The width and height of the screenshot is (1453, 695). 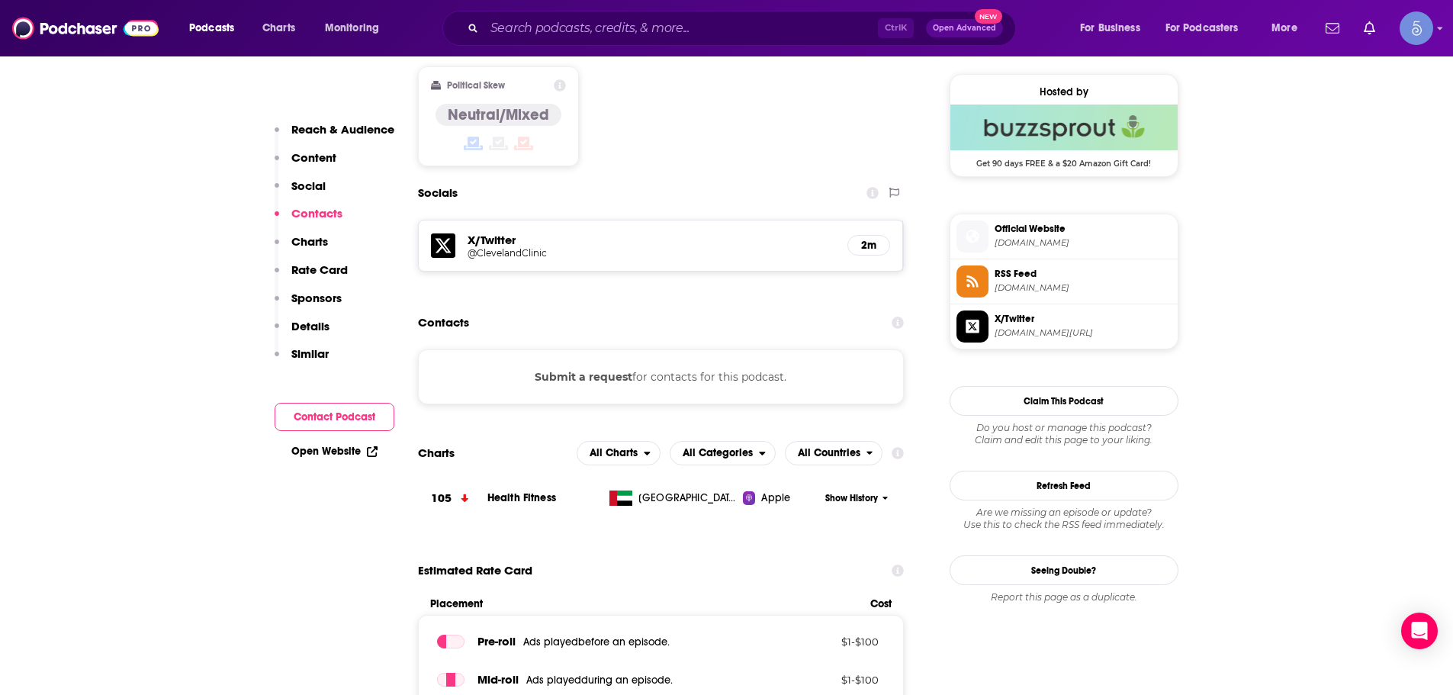 What do you see at coordinates (1083, 333) in the screenshot?
I see `span: twitter.com/ClevelandClinic` at bounding box center [1083, 333].